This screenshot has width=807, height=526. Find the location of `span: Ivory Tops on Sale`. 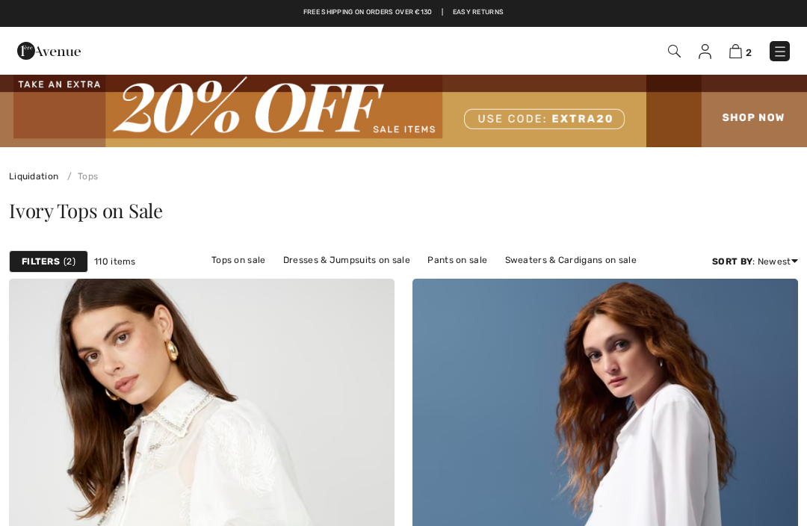

span: Ivory Tops on Sale is located at coordinates (86, 210).